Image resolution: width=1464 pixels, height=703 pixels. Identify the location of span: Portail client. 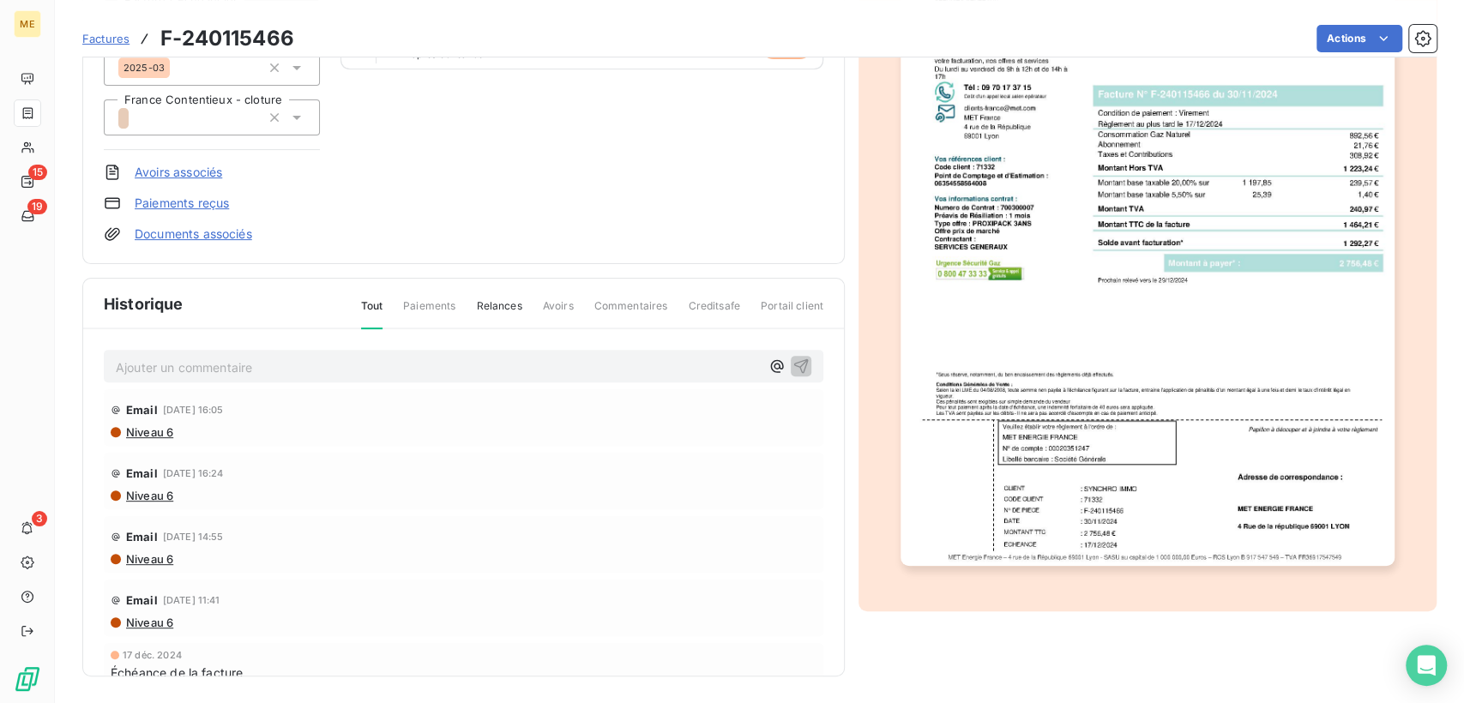
(792, 313).